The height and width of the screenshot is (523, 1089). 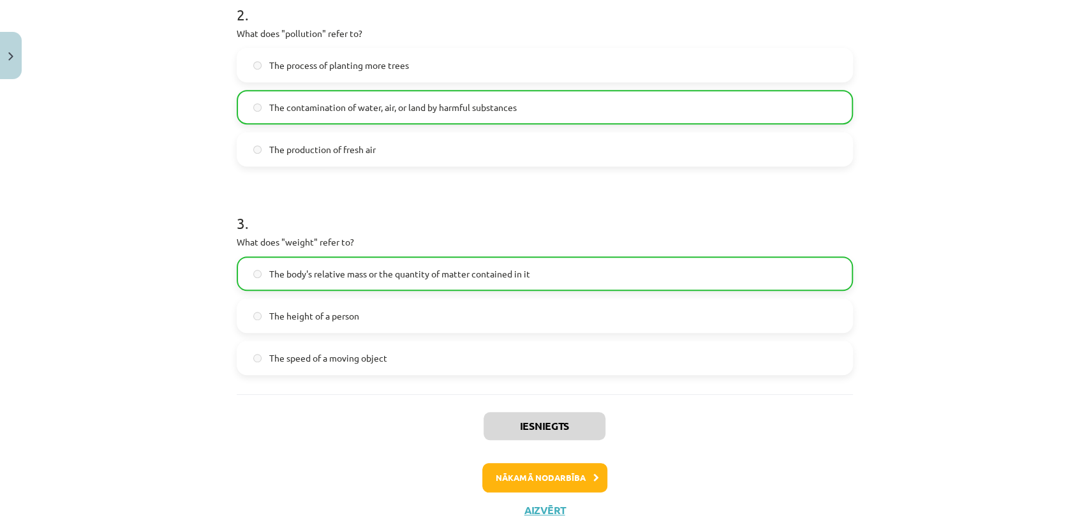 I want to click on span: The body's relative mass or the quantity of matter contained in it, so click(x=399, y=274).